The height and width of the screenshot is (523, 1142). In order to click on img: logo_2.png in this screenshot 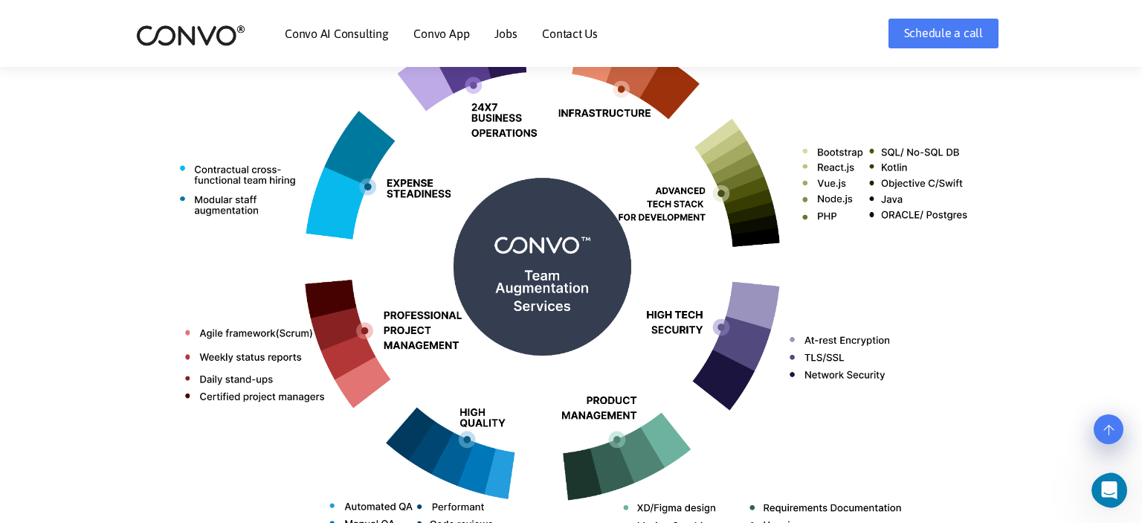, I will do `click(190, 35)`.